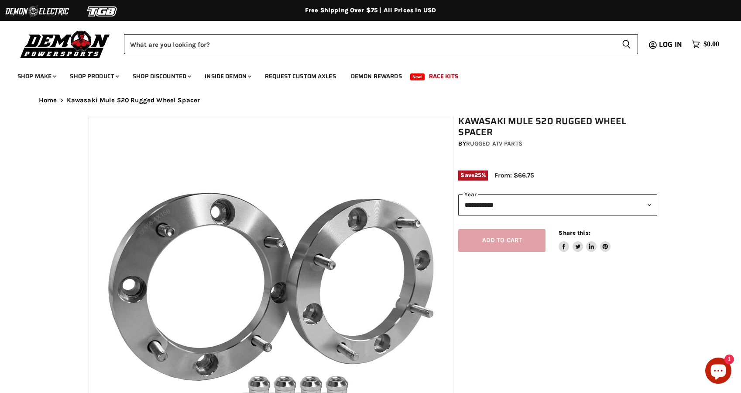 The width and height of the screenshot is (741, 393). Describe the element at coordinates (575, 232) in the screenshot. I see `span: Share this:` at that location.